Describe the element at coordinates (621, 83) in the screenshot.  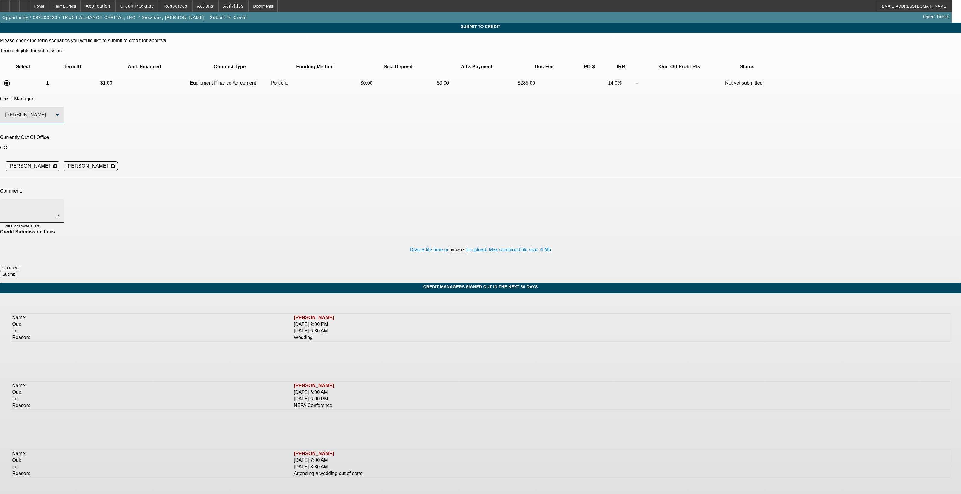
I see `p: 14.0%` at that location.